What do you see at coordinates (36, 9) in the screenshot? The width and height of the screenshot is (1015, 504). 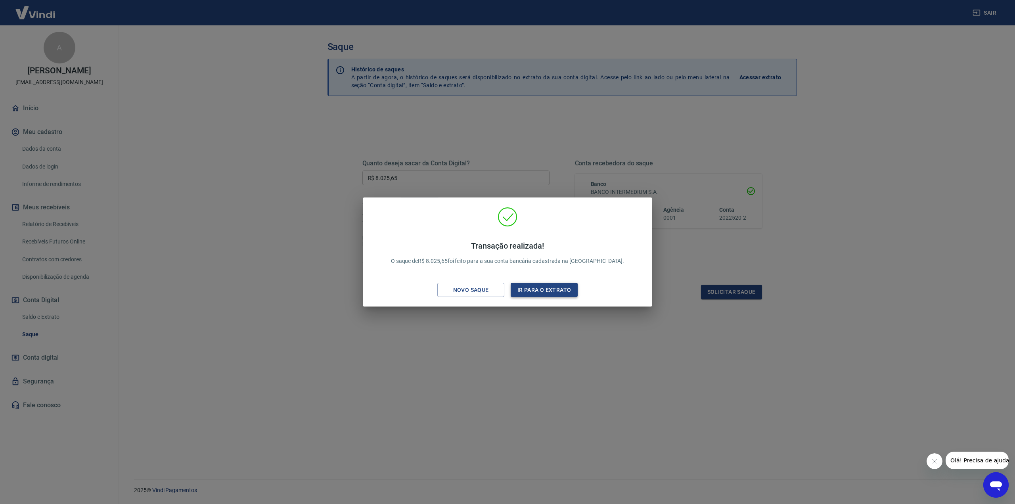 I see `span: Olá! Precisa de ajuda?` at bounding box center [36, 9].